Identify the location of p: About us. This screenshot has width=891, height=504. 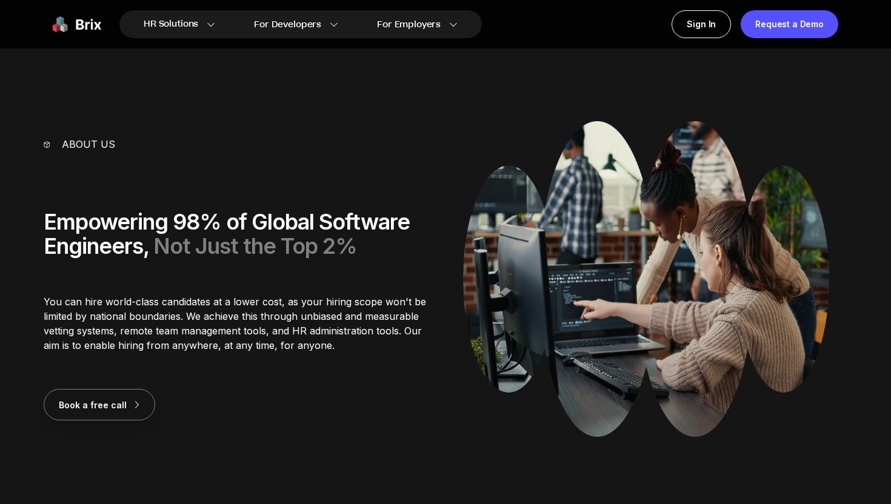
(88, 144).